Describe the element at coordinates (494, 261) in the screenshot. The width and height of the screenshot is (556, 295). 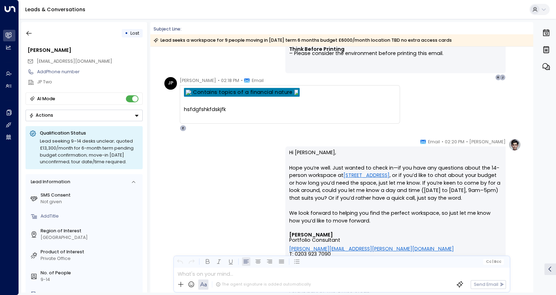
I see `span: Cc Bcc` at that location.